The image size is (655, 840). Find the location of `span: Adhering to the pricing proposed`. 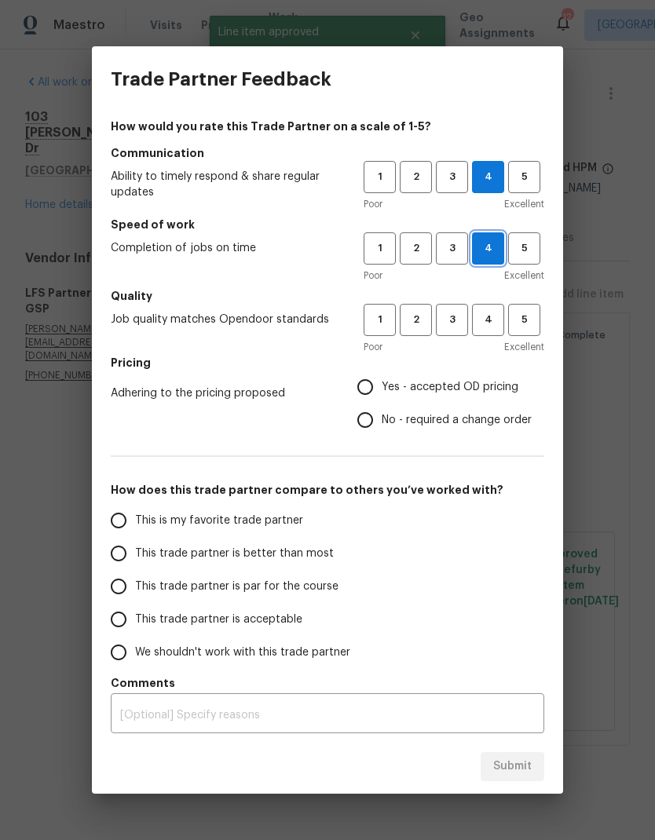

span: Adhering to the pricing proposed is located at coordinates (221, 393).